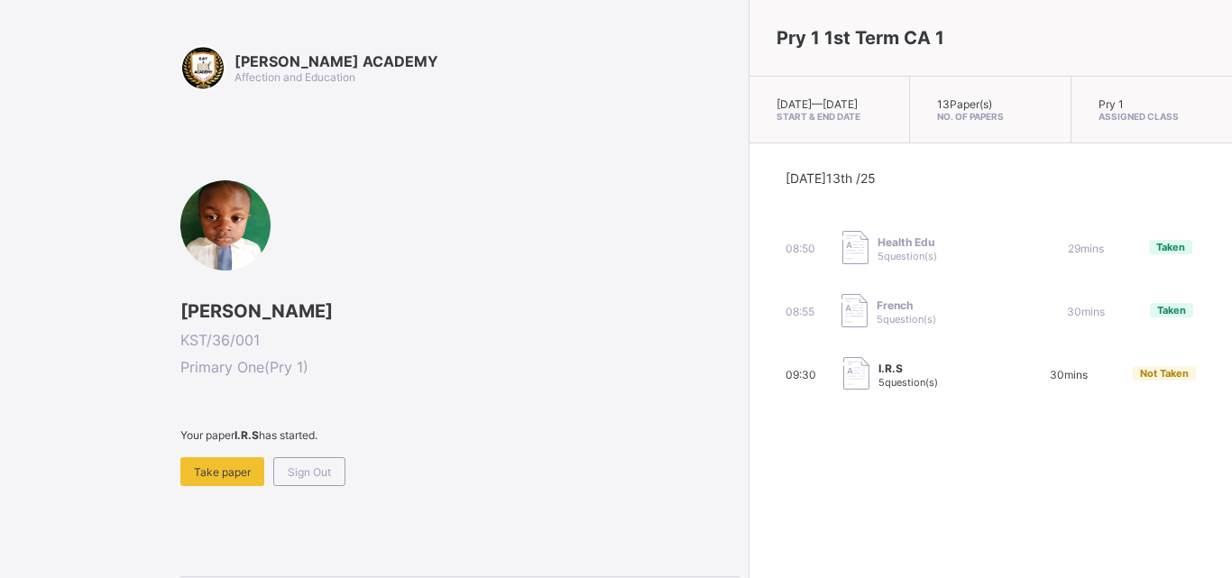 This screenshot has width=1232, height=578. I want to click on span: Start & End Date, so click(829, 116).